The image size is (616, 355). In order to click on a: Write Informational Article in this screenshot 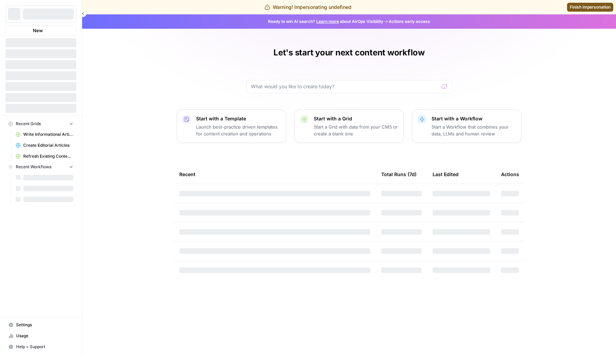, I will do `click(45, 135)`.